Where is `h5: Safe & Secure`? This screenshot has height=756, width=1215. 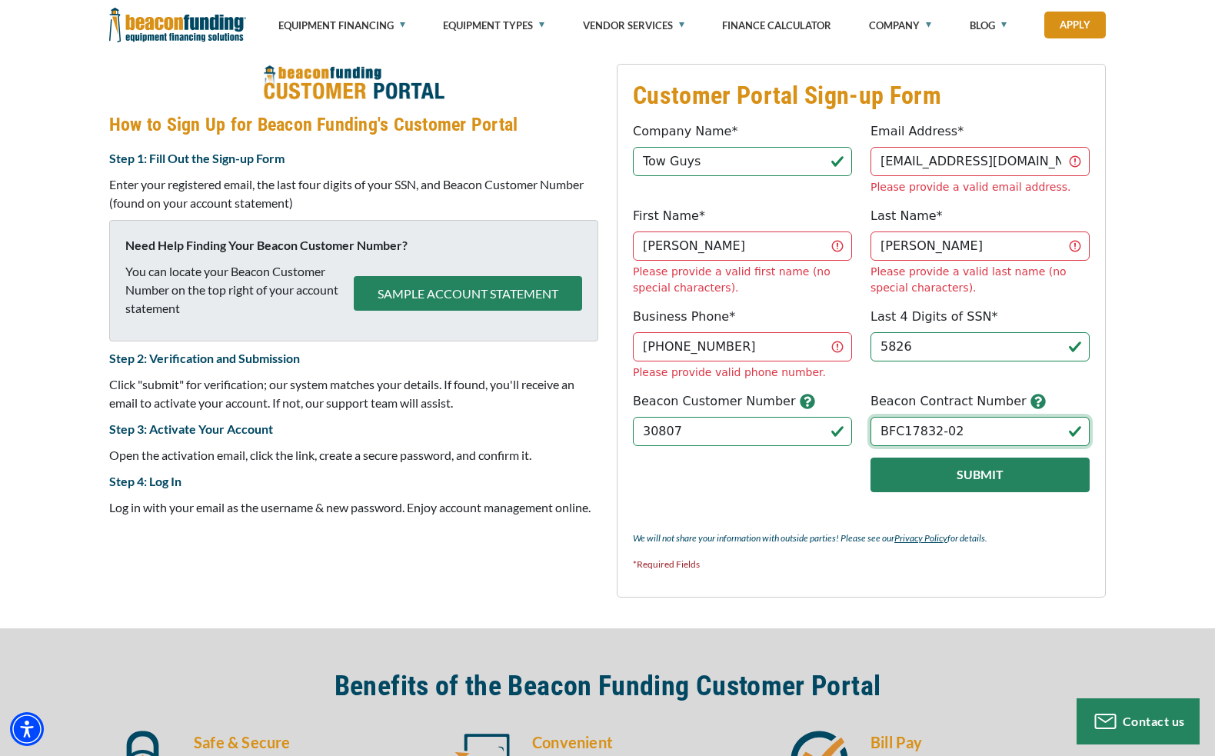 h5: Safe & Secure is located at coordinates (311, 742).